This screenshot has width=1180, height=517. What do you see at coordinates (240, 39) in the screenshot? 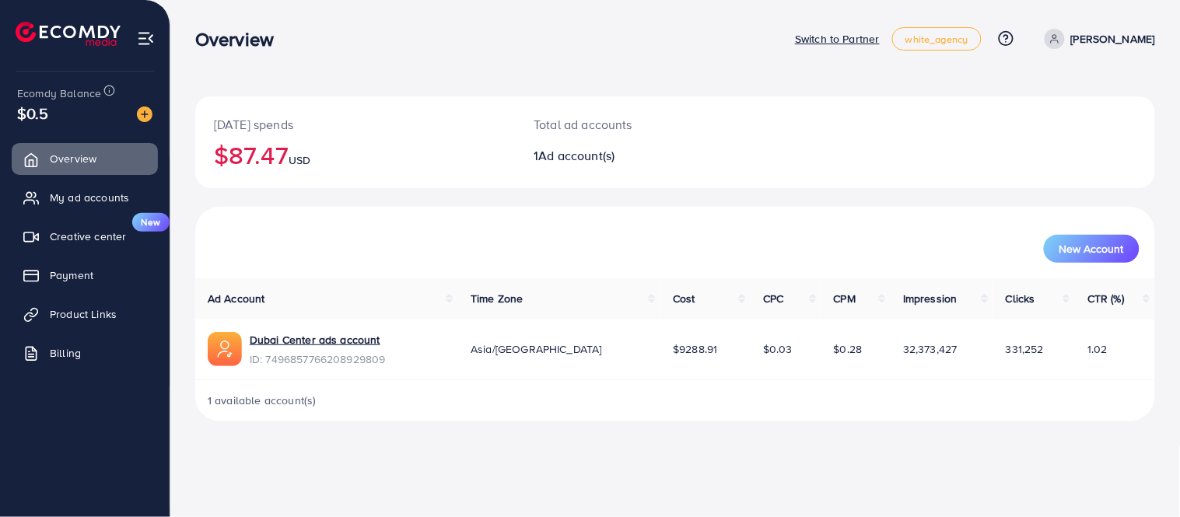
I see `h3: Overview` at bounding box center [240, 39].